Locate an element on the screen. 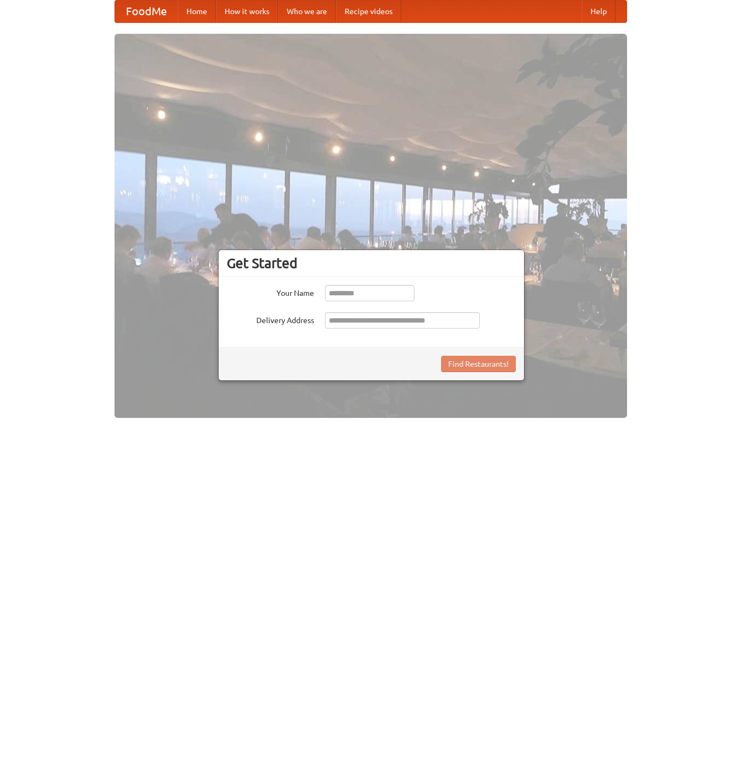 The width and height of the screenshot is (741, 771). a: Who we are is located at coordinates (307, 11).